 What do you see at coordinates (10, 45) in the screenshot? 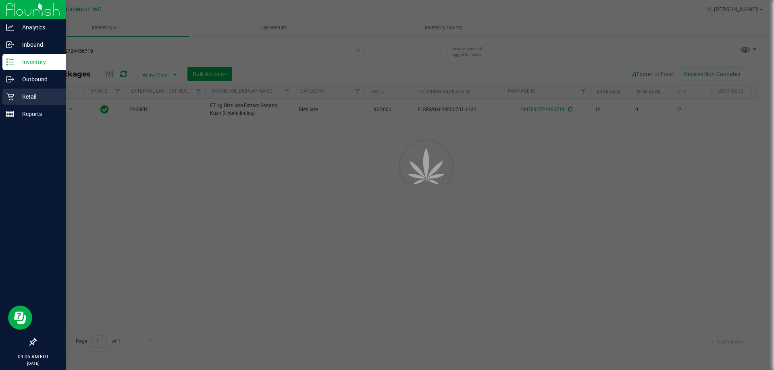
I see `inline-svg: Inbound` at bounding box center [10, 45].